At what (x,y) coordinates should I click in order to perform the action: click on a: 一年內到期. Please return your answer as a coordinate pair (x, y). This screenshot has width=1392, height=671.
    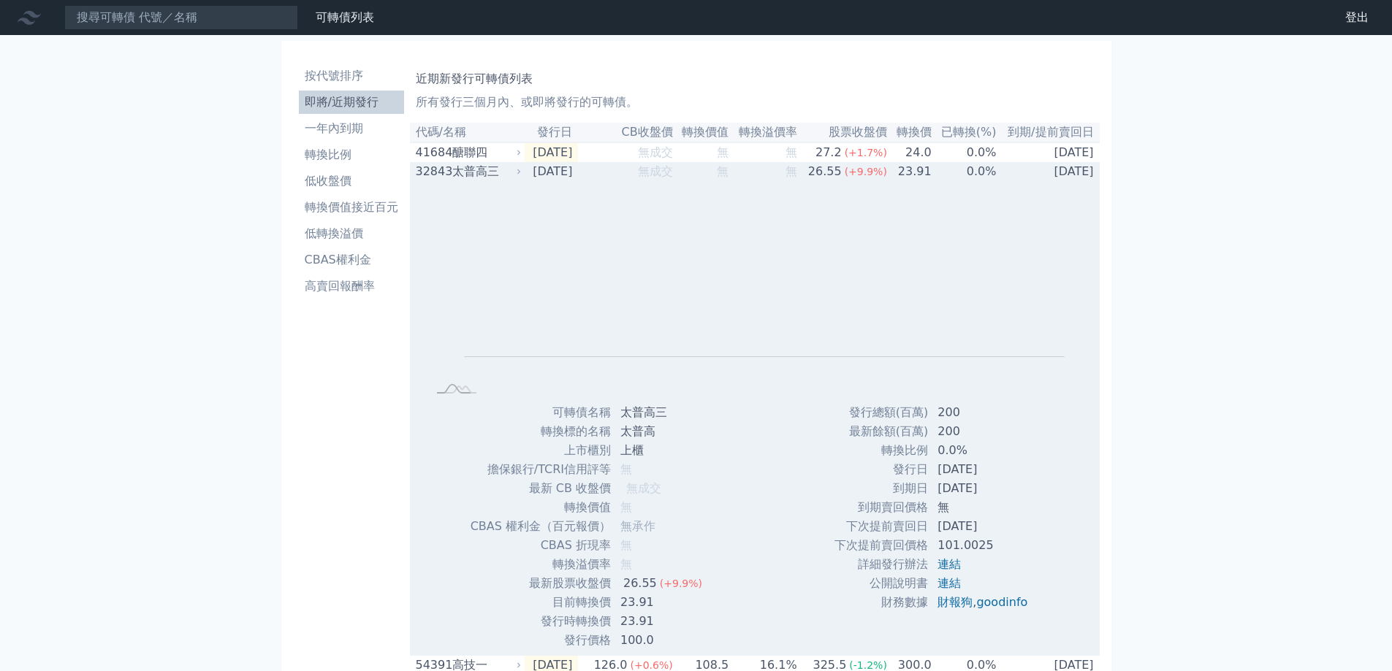
    Looking at the image, I should click on (351, 129).